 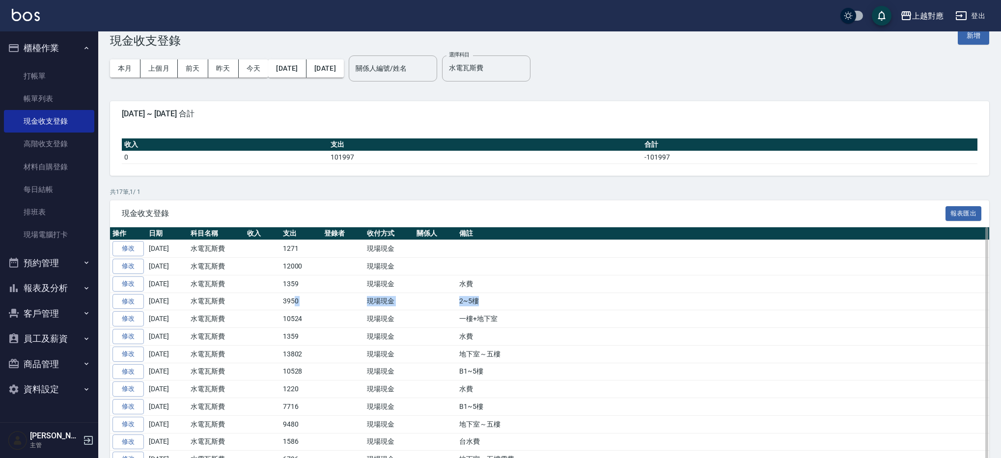 What do you see at coordinates (485, 145) in the screenshot?
I see `th: 支出` at bounding box center [485, 145].